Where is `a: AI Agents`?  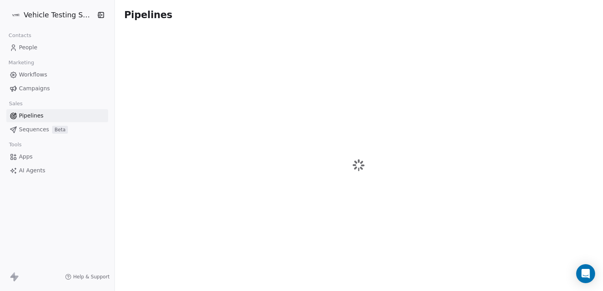
a: AI Agents is located at coordinates (57, 170).